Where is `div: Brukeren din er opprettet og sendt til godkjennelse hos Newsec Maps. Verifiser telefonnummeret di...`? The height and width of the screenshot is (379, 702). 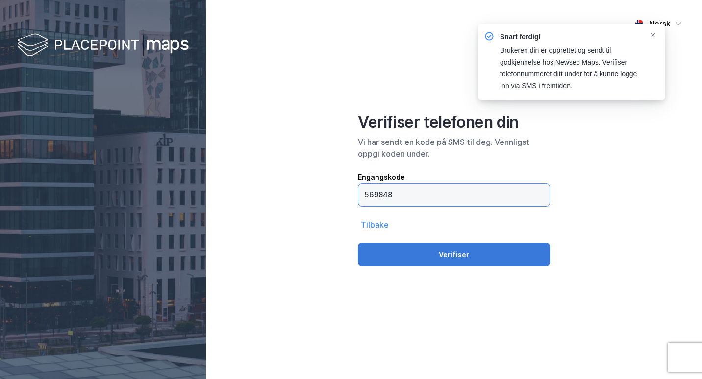
div: Brukeren din er opprettet og sendt til godkjennelse hos Newsec Maps. Verifiser telefonnummeret di... is located at coordinates (570, 69).